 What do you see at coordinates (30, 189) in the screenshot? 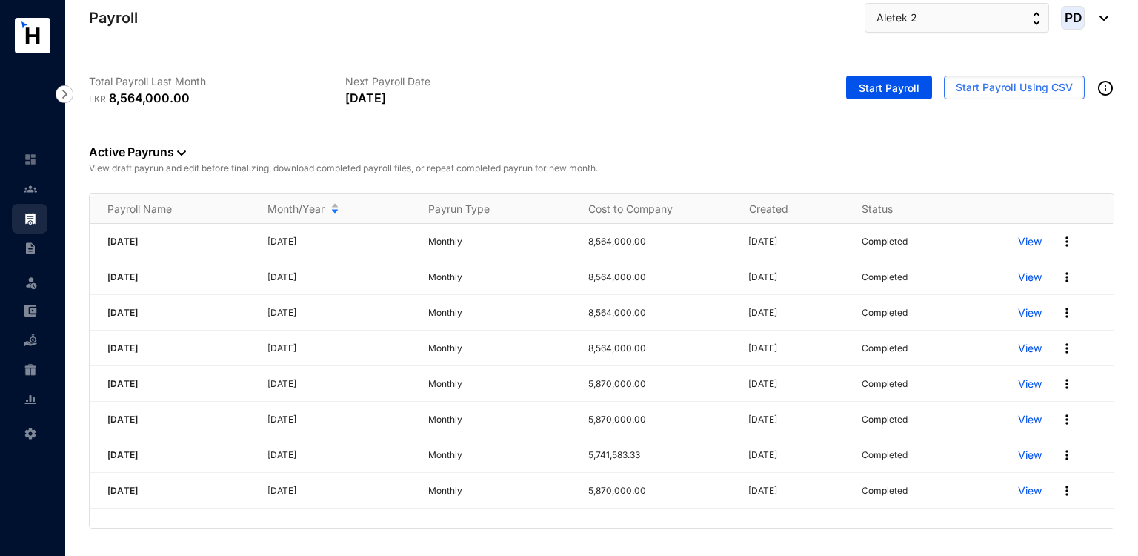
I see `img: people-unselected.118708e94b43a90eceab.svg` at bounding box center [30, 189].